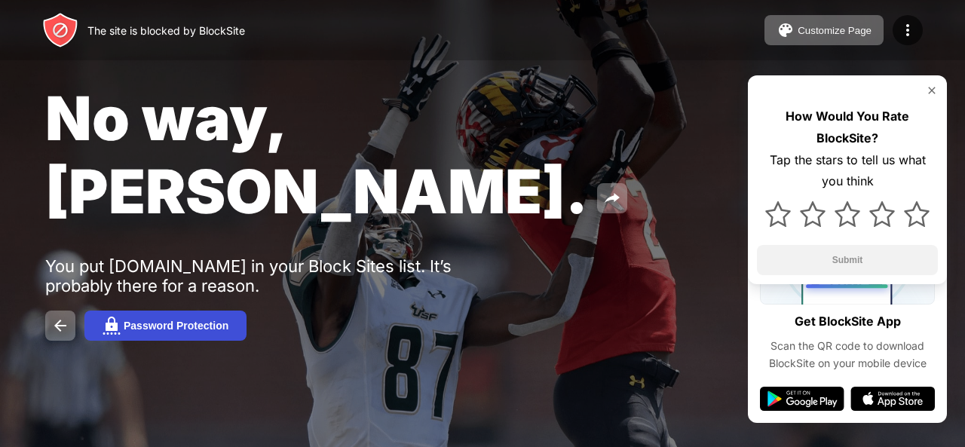  I want to click on img: share.svg, so click(612, 198).